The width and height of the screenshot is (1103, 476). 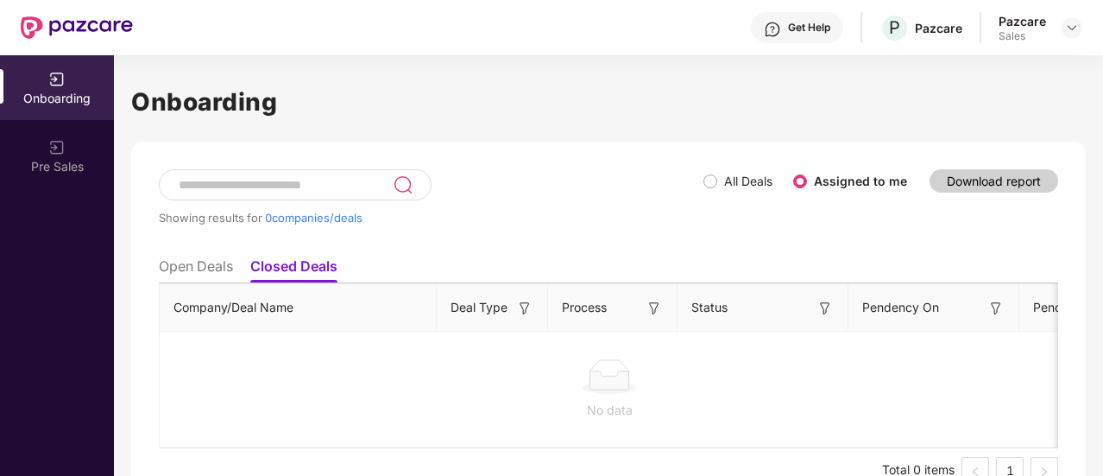 What do you see at coordinates (479, 307) in the screenshot?
I see `span: Deal Type` at bounding box center [479, 307].